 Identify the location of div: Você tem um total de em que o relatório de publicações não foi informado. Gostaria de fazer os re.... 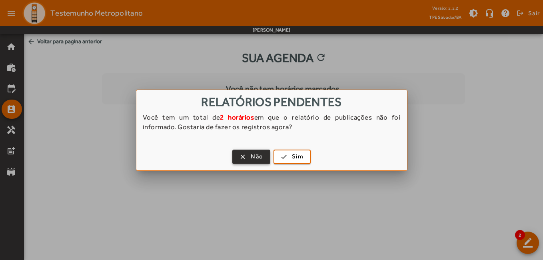
(271, 126).